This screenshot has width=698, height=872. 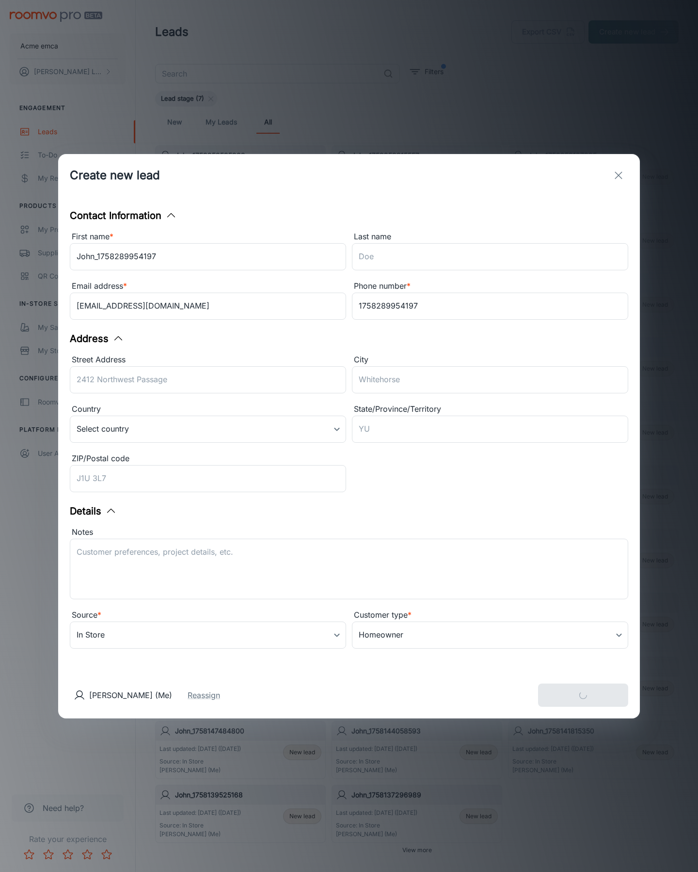 I want to click on div: Source, so click(x=208, y=615).